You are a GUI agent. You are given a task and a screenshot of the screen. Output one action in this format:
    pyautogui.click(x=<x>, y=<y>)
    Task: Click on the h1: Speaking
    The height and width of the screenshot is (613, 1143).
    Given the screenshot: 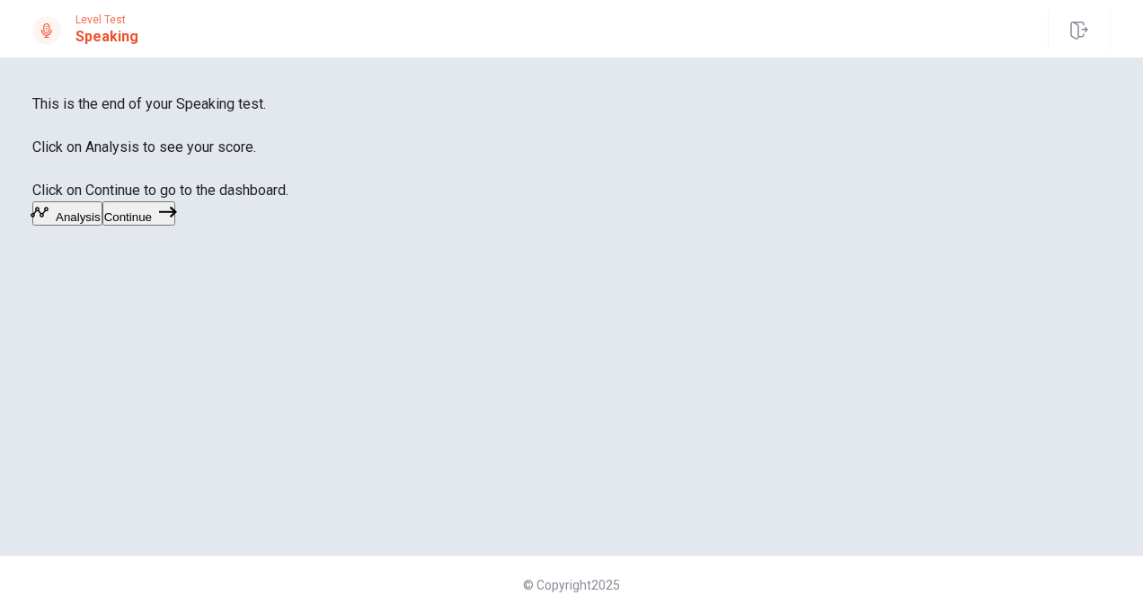 What is the action you would take?
    pyautogui.click(x=107, y=37)
    